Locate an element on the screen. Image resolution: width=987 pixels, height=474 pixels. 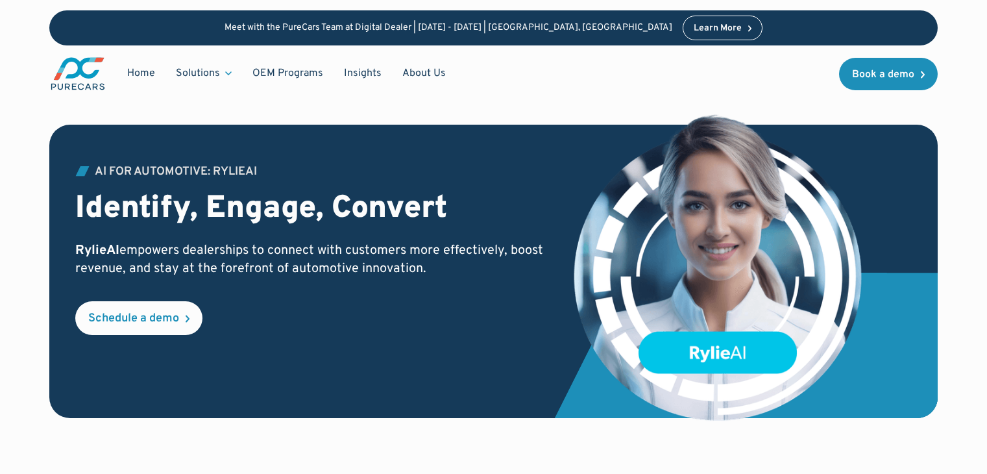
a: main is located at coordinates (78, 73).